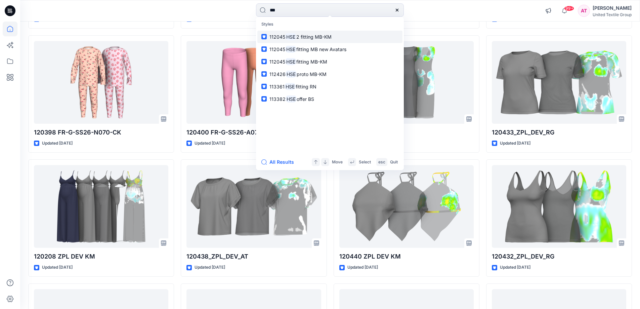 The image size is (640, 309). I want to click on span: fitting MB new Avatars, so click(321, 49).